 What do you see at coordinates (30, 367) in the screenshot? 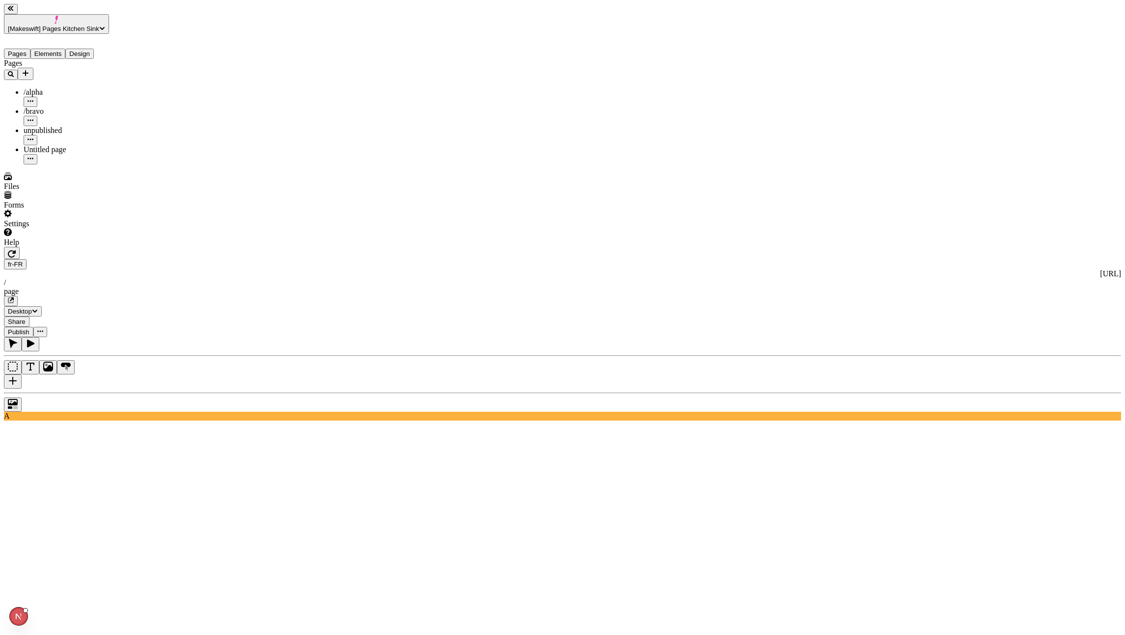
I see `button: Text` at bounding box center [30, 367].